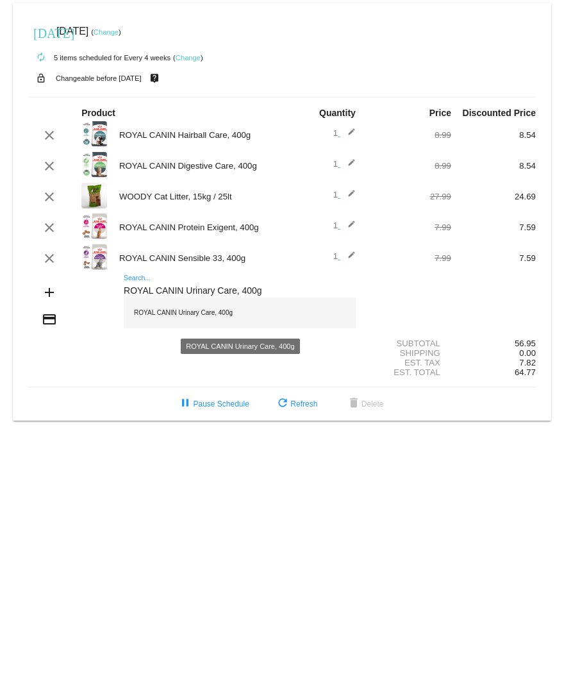 The image size is (564, 690). What do you see at coordinates (94, 165) in the screenshot?
I see `img: 43849.jpg` at bounding box center [94, 165].